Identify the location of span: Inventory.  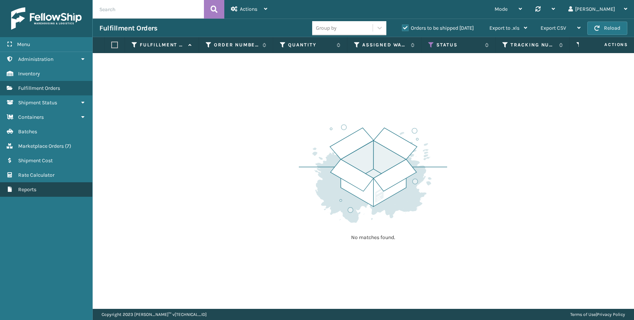
(29, 73).